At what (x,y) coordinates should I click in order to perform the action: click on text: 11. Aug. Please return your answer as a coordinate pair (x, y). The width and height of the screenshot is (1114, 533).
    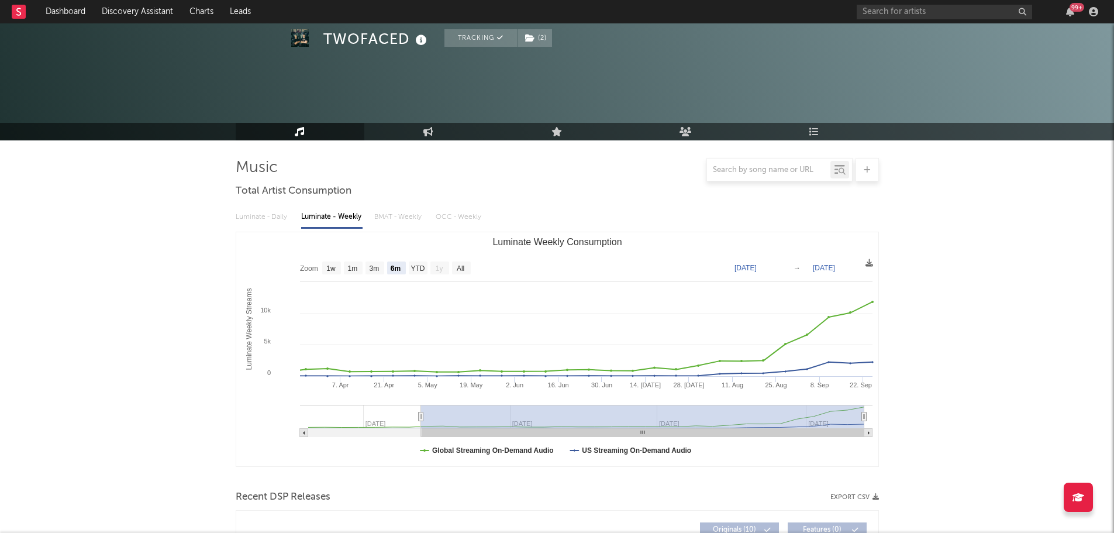
    Looking at the image, I should click on (731, 385).